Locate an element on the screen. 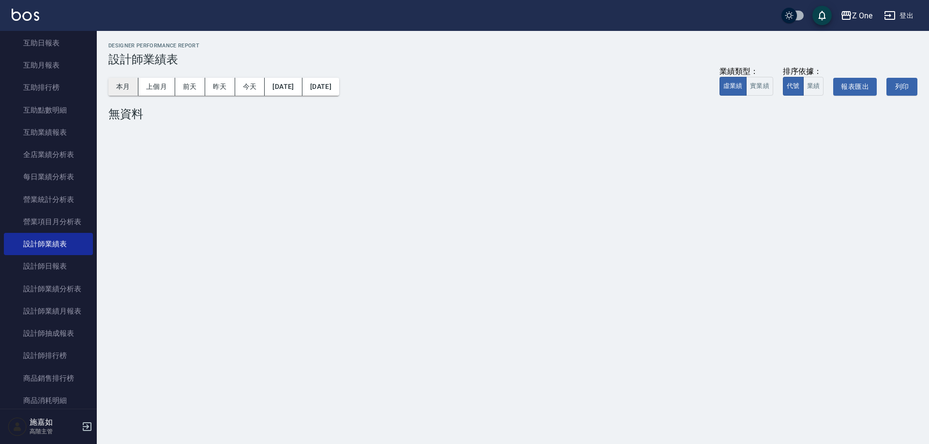  a: 互助日報表 is located at coordinates (48, 43).